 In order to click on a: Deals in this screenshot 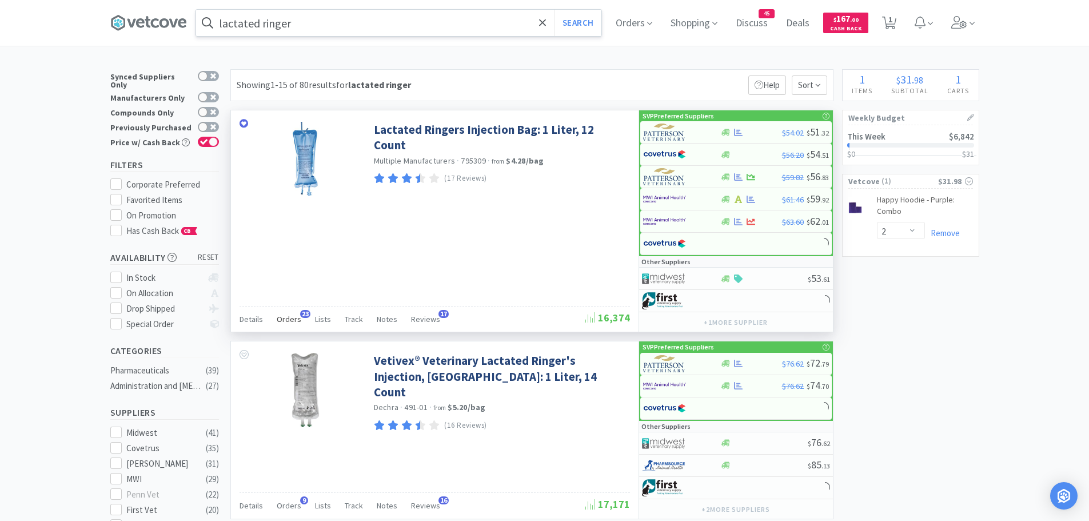, I will do `click(797, 23)`.